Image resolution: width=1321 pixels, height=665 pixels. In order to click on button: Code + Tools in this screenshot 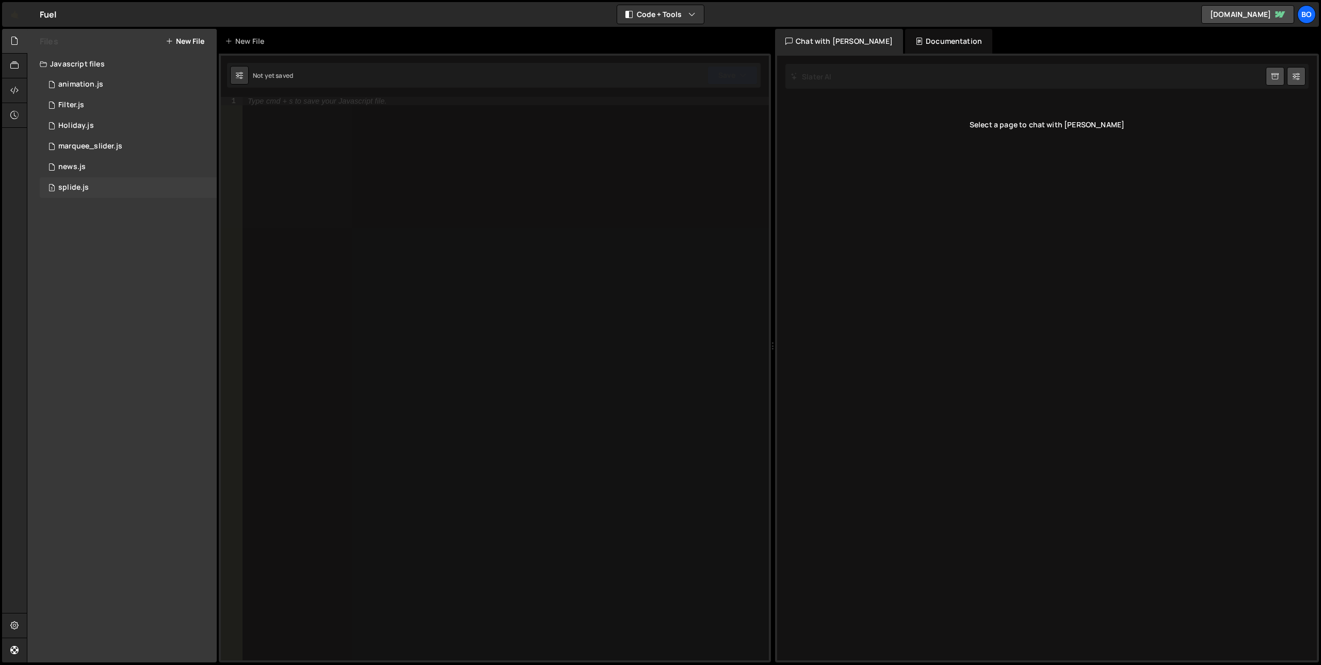, I will do `click(660, 14)`.